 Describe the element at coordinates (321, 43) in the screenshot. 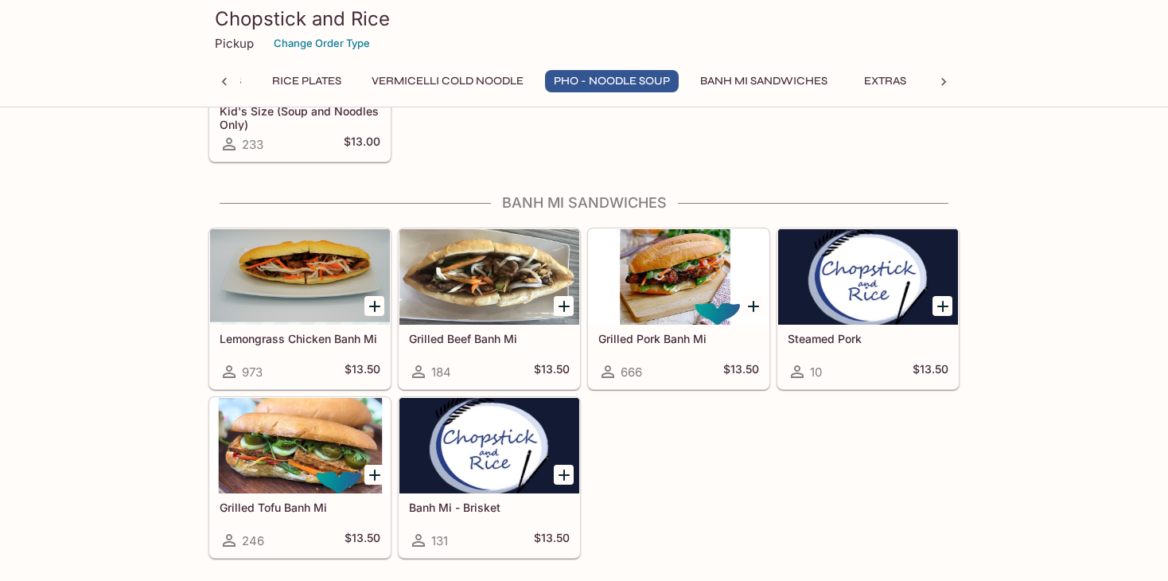

I see `button: Change Order Type` at that location.